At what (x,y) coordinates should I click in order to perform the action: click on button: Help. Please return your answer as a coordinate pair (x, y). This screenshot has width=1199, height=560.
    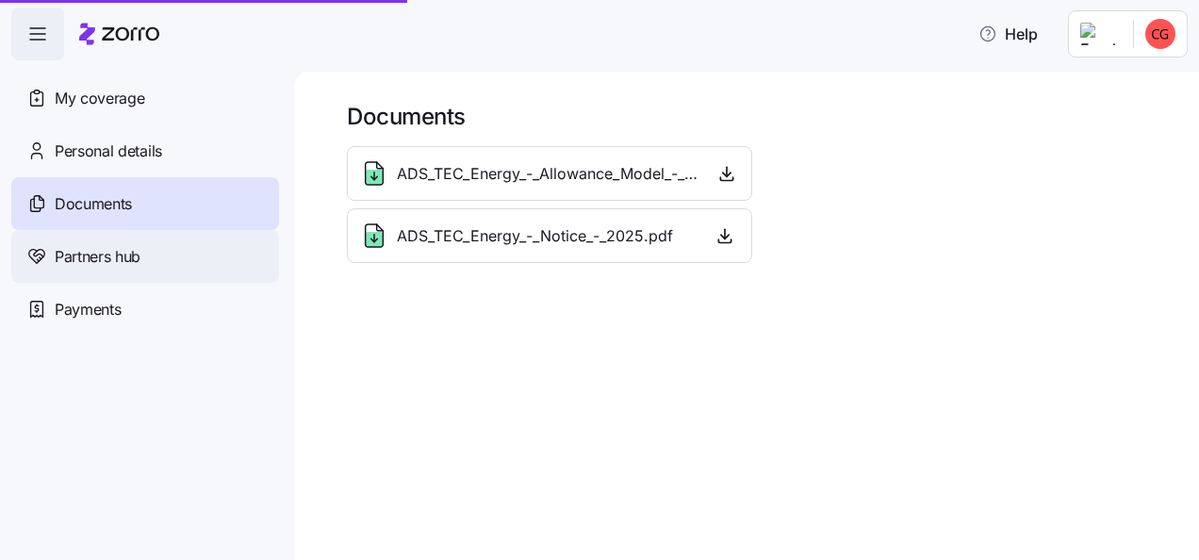
    Looking at the image, I should click on (1008, 34).